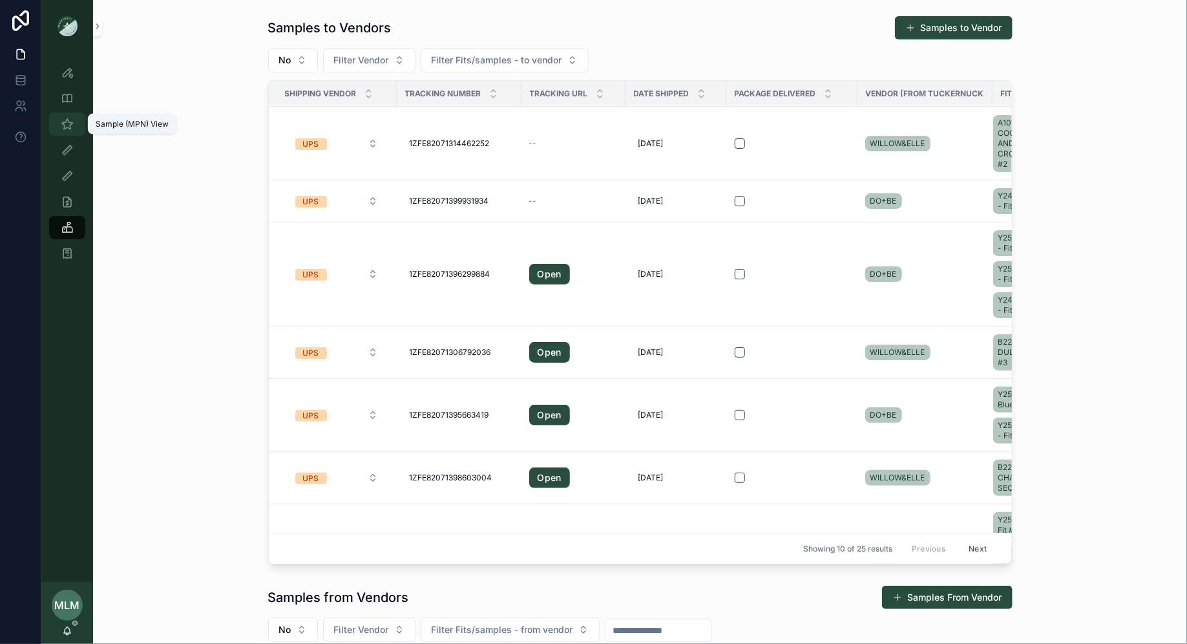  Describe the element at coordinates (449, 201) in the screenshot. I see `span: 1ZFE82071399931934` at that location.